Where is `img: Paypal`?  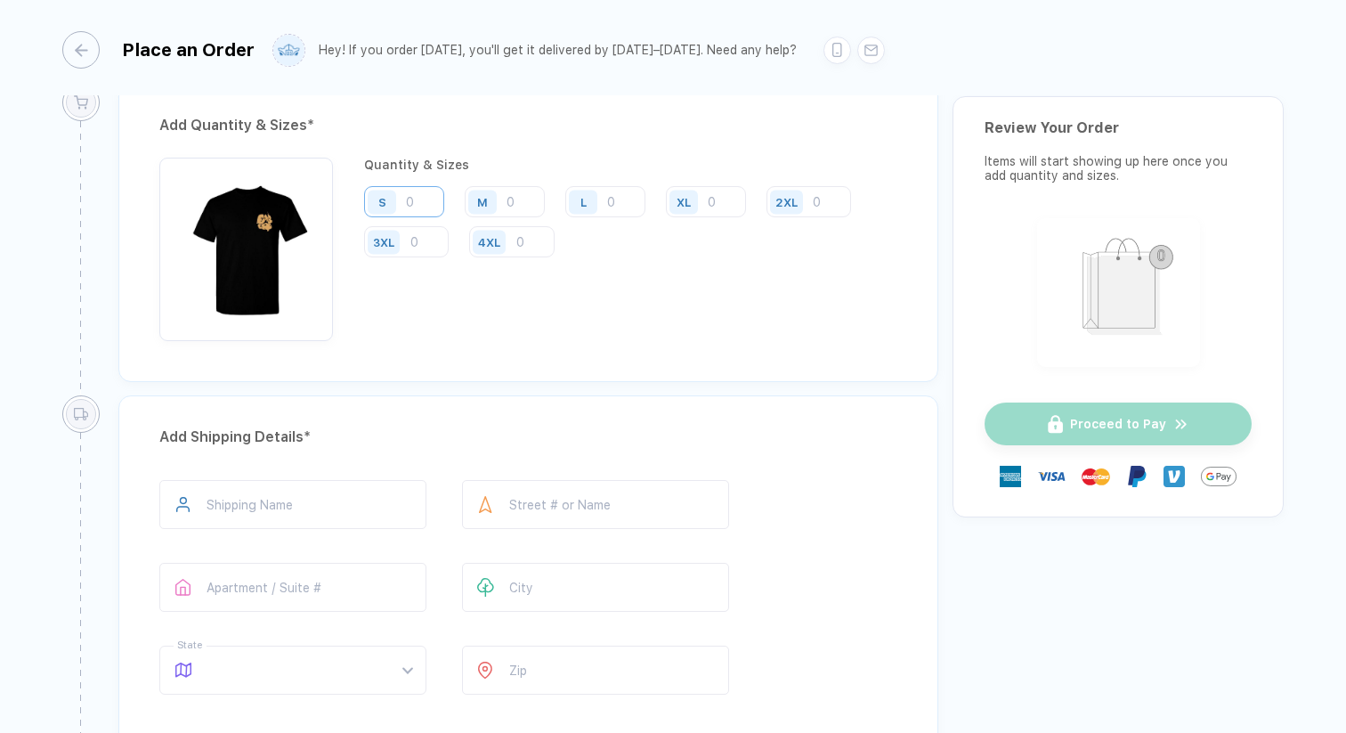 img: Paypal is located at coordinates (1137, 476).